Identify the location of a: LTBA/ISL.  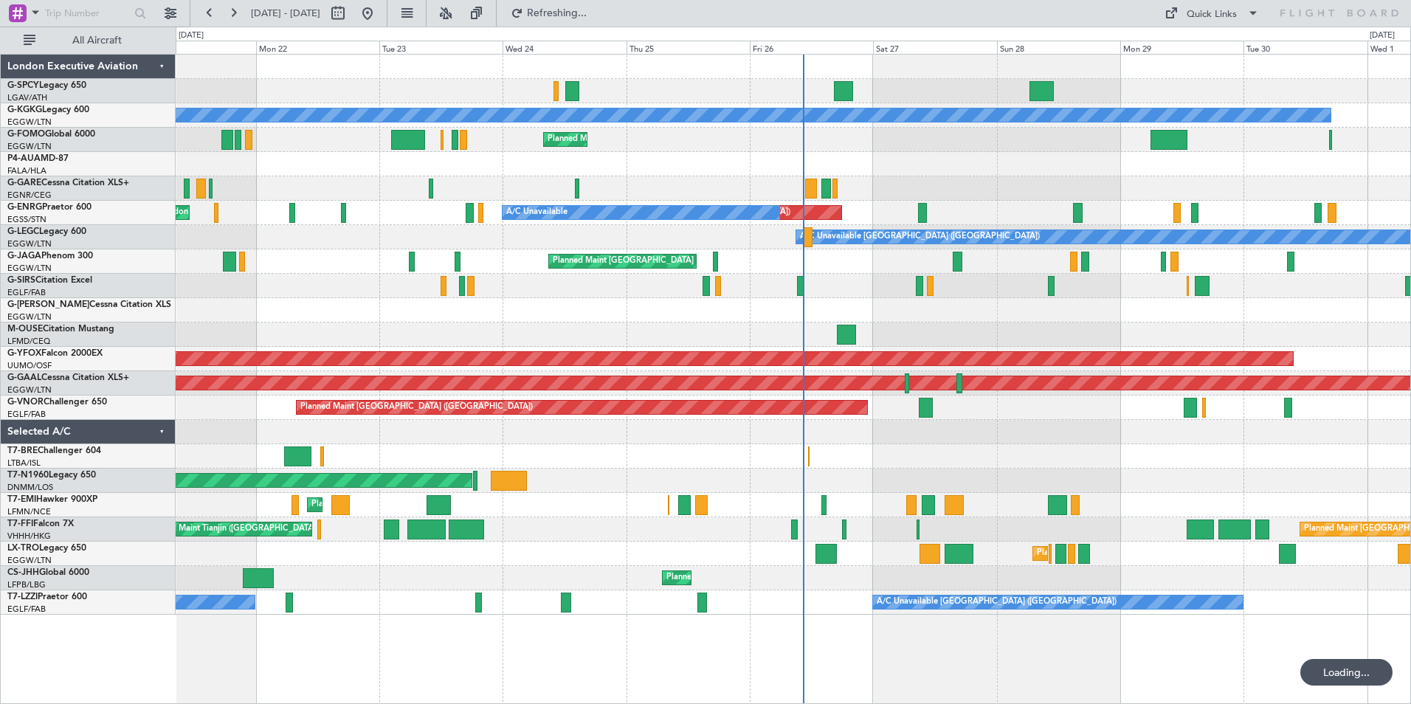
(24, 463).